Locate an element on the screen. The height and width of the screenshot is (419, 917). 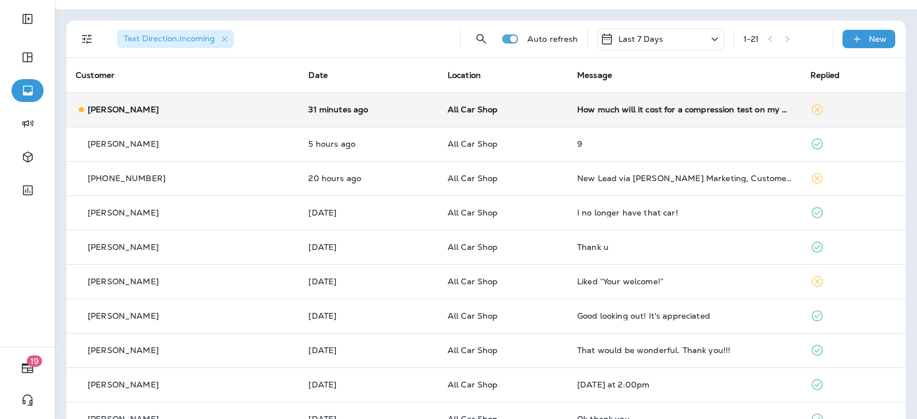
span: Customer is located at coordinates (95, 75).